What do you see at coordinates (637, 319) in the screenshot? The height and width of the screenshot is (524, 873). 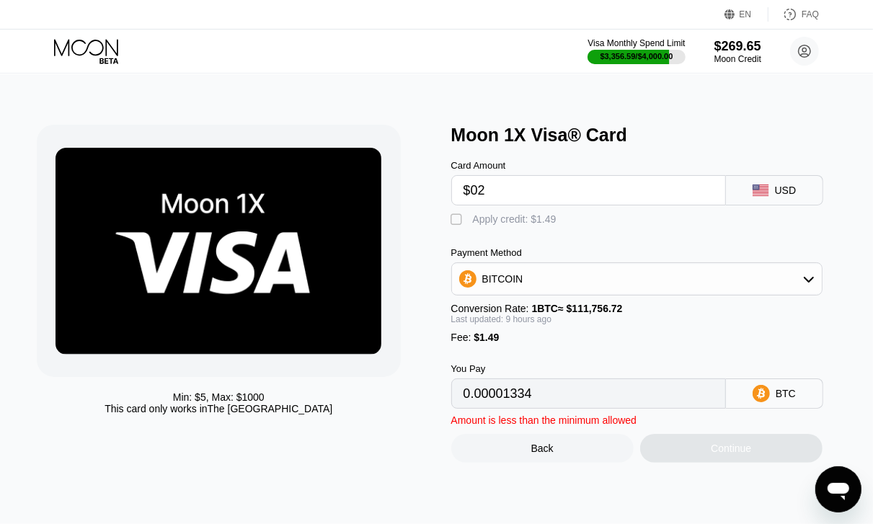 I see `div: Last updated: 9 hours ago` at bounding box center [637, 319].